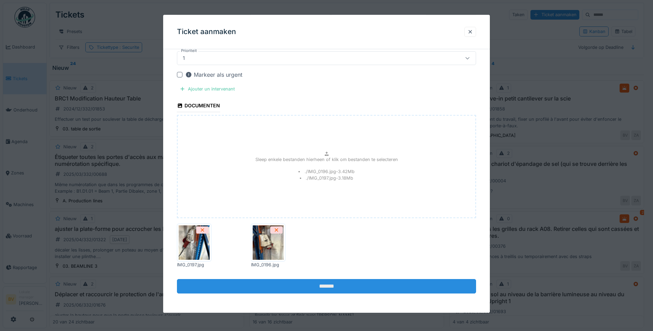 This screenshot has width=653, height=331. Describe the element at coordinates (207, 89) in the screenshot. I see `div: Ajouter un intervenant` at that location.